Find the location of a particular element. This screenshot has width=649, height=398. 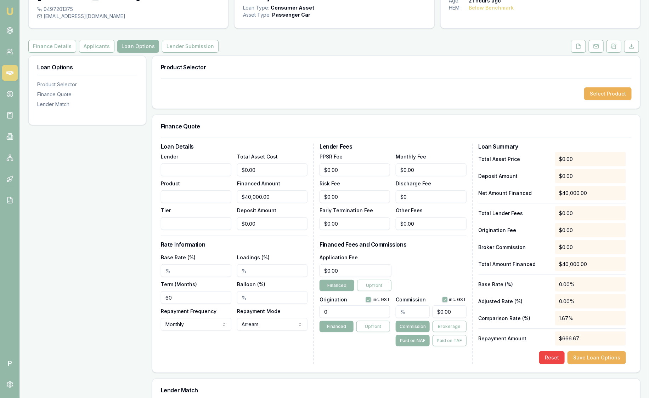

h3: Finance Quote is located at coordinates (396, 126).